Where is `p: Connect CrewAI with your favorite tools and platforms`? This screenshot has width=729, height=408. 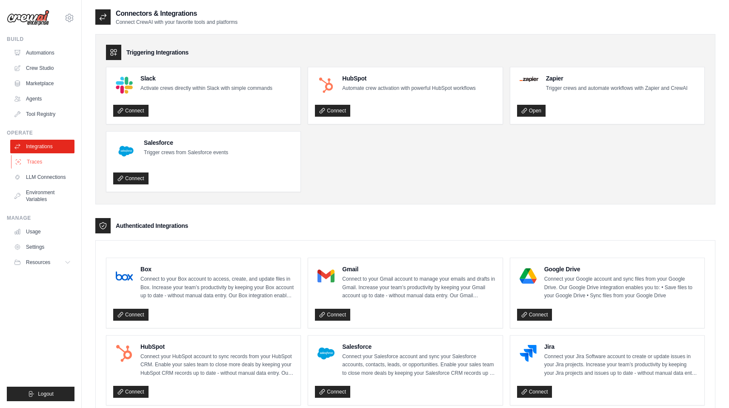
p: Connect CrewAI with your favorite tools and platforms is located at coordinates (177, 22).